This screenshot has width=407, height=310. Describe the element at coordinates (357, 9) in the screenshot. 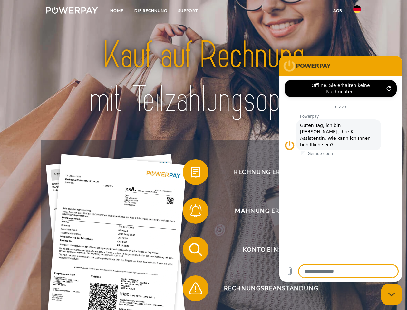

I see `img: de` at that location.